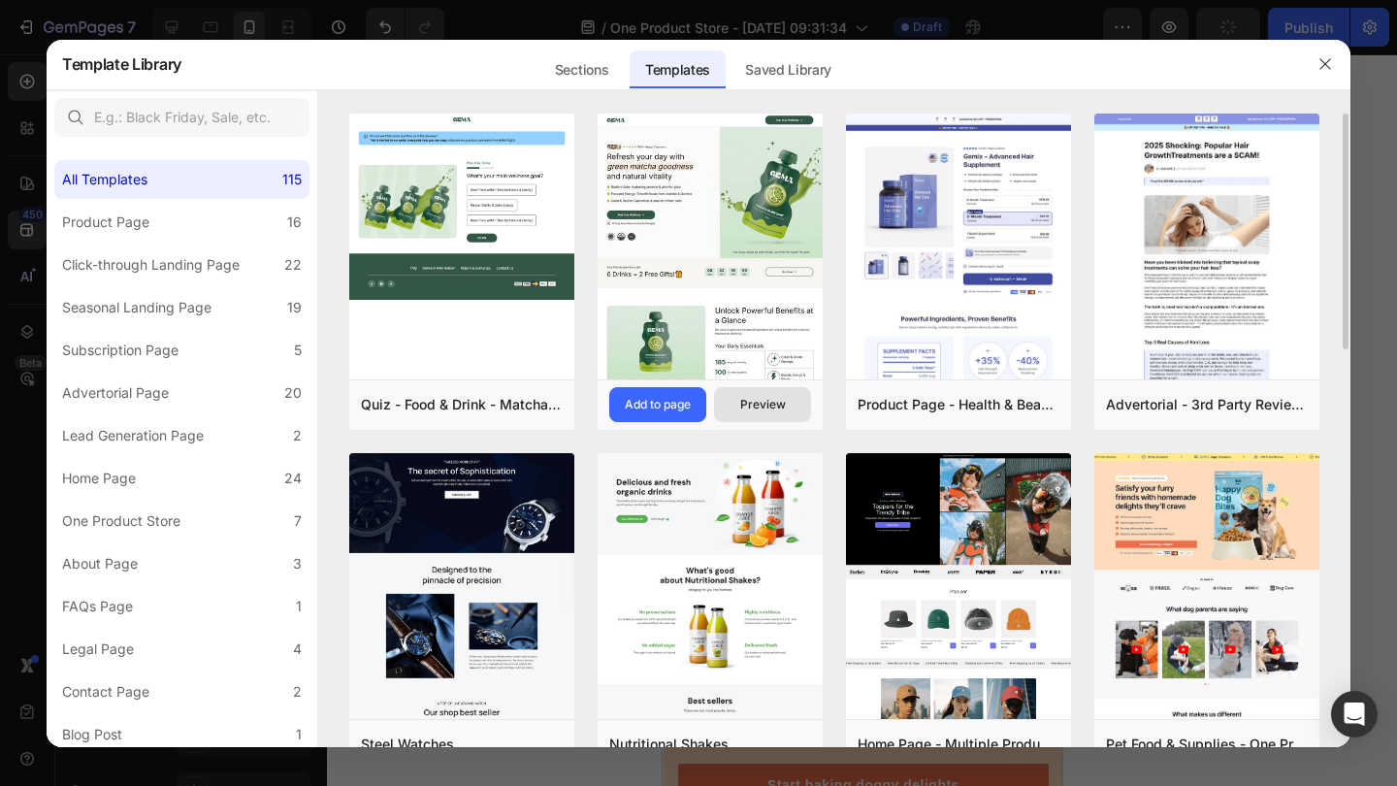  What do you see at coordinates (117, 22) in the screenshot?
I see `p: 22,500+ Happy Customers` at bounding box center [117, 22].